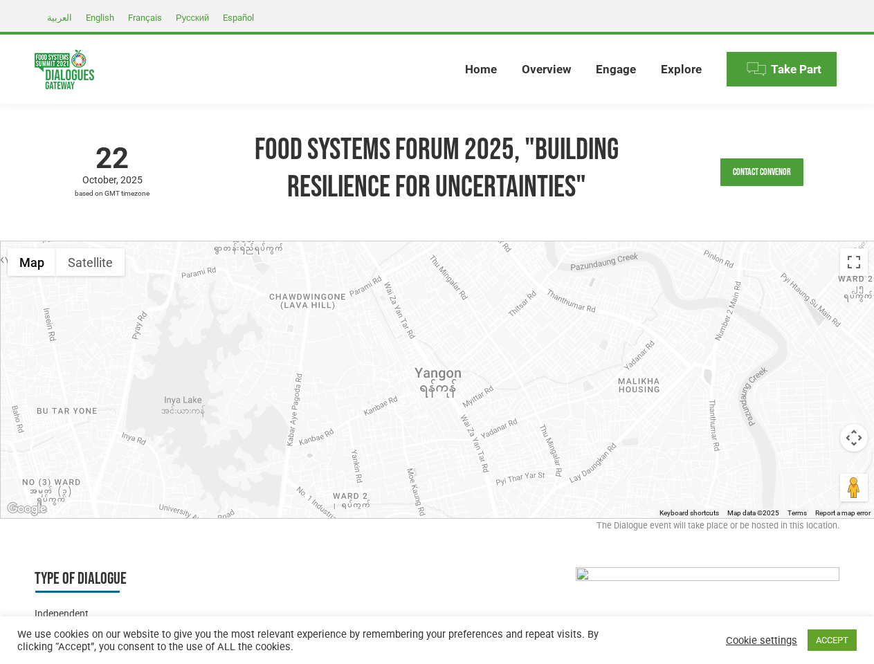 This screenshot has width=874, height=664. I want to click on button: Show street map, so click(32, 262).